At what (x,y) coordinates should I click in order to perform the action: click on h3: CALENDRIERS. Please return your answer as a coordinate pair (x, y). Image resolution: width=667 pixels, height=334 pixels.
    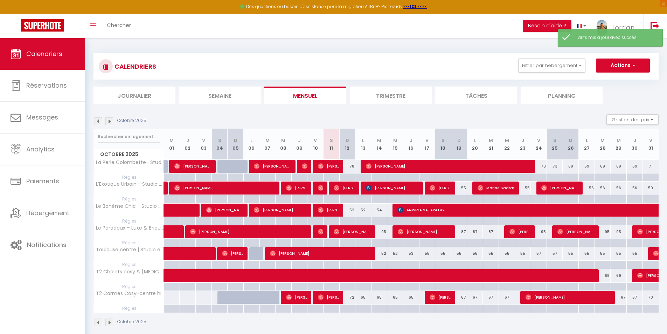
    Looking at the image, I should click on (135, 66).